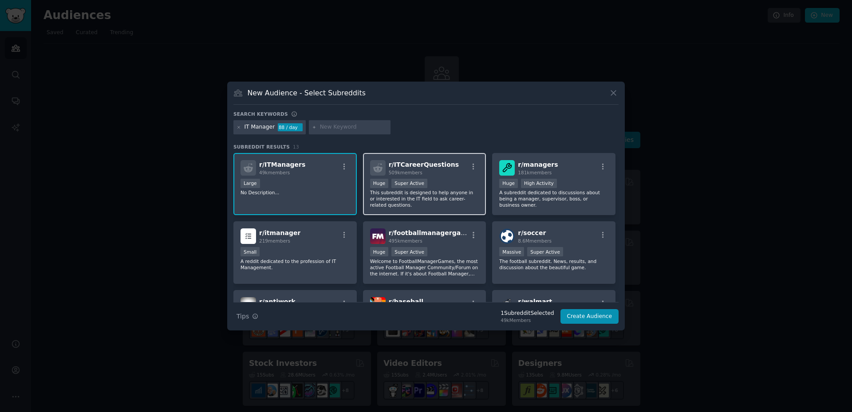 This screenshot has width=852, height=412. What do you see at coordinates (282, 165) in the screenshot?
I see `span: r/ ITManagers` at bounding box center [282, 165].